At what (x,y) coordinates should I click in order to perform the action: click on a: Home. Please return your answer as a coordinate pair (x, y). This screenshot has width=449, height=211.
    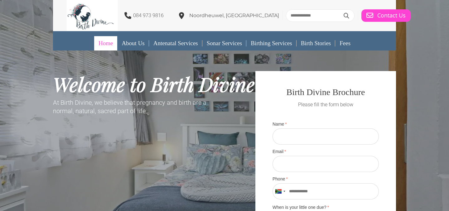
    Looking at the image, I should click on (106, 43).